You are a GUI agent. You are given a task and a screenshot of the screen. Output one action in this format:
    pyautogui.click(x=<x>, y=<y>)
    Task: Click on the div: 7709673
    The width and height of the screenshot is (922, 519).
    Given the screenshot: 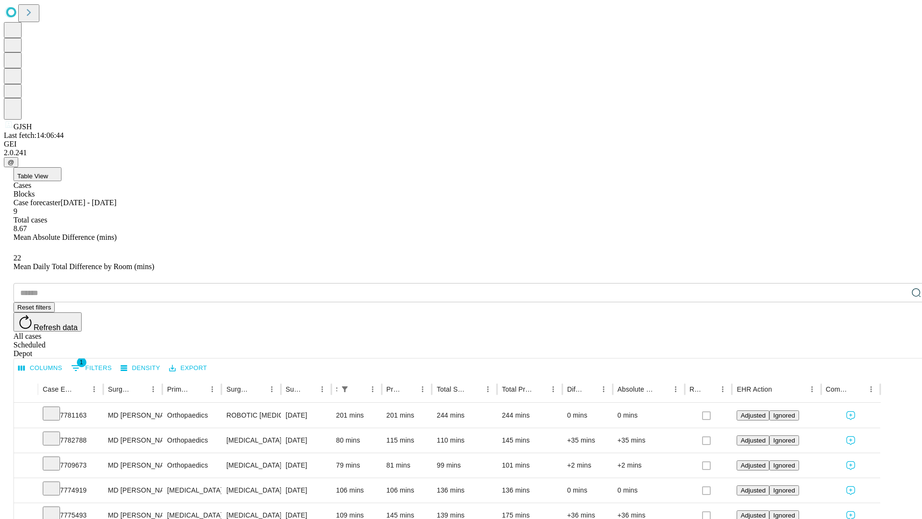 What is the action you would take?
    pyautogui.click(x=71, y=465)
    